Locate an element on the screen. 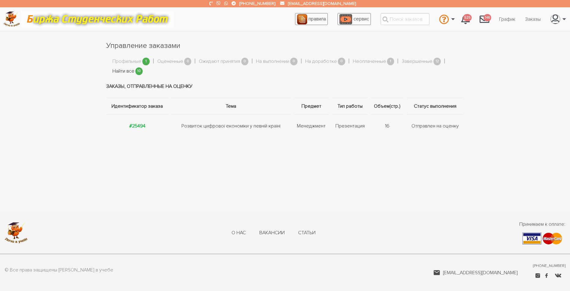 Image resolution: width=570 pixels, height=291 pixels. span: 146 is located at coordinates (487, 18).